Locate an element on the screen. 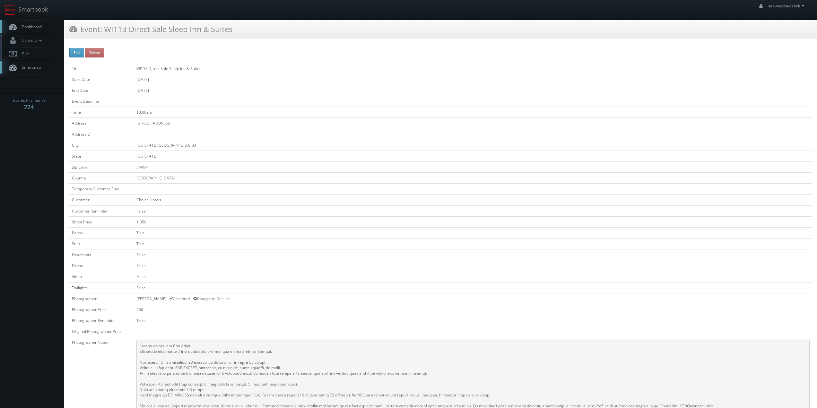 The image size is (817, 408). td: Video is located at coordinates (101, 277).